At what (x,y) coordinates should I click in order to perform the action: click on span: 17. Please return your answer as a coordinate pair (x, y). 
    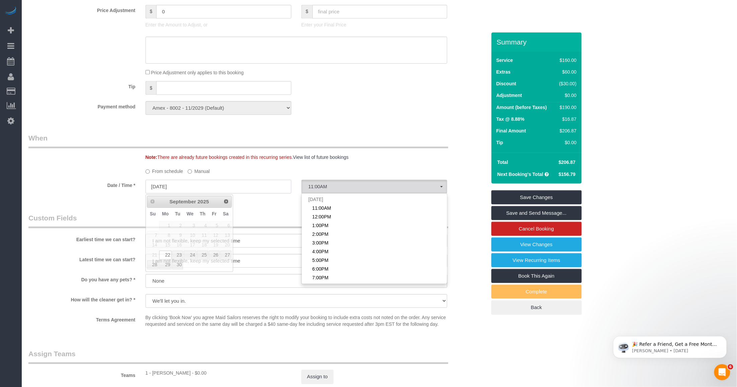
    Looking at the image, I should click on (190, 245).